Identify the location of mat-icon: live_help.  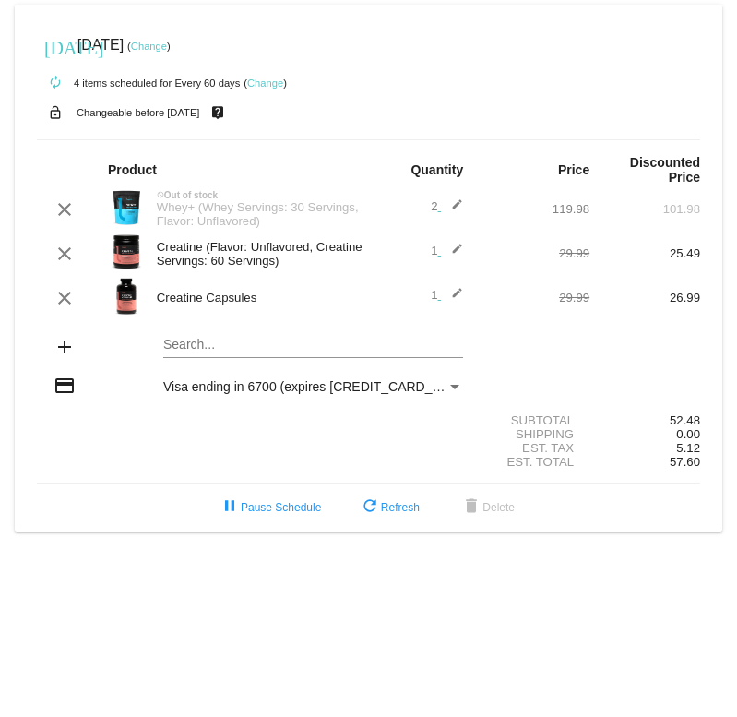
(218, 113).